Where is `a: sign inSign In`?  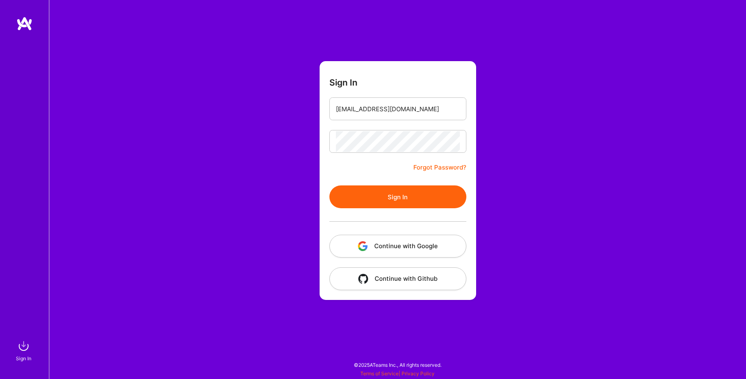
a: sign inSign In is located at coordinates (24, 350).